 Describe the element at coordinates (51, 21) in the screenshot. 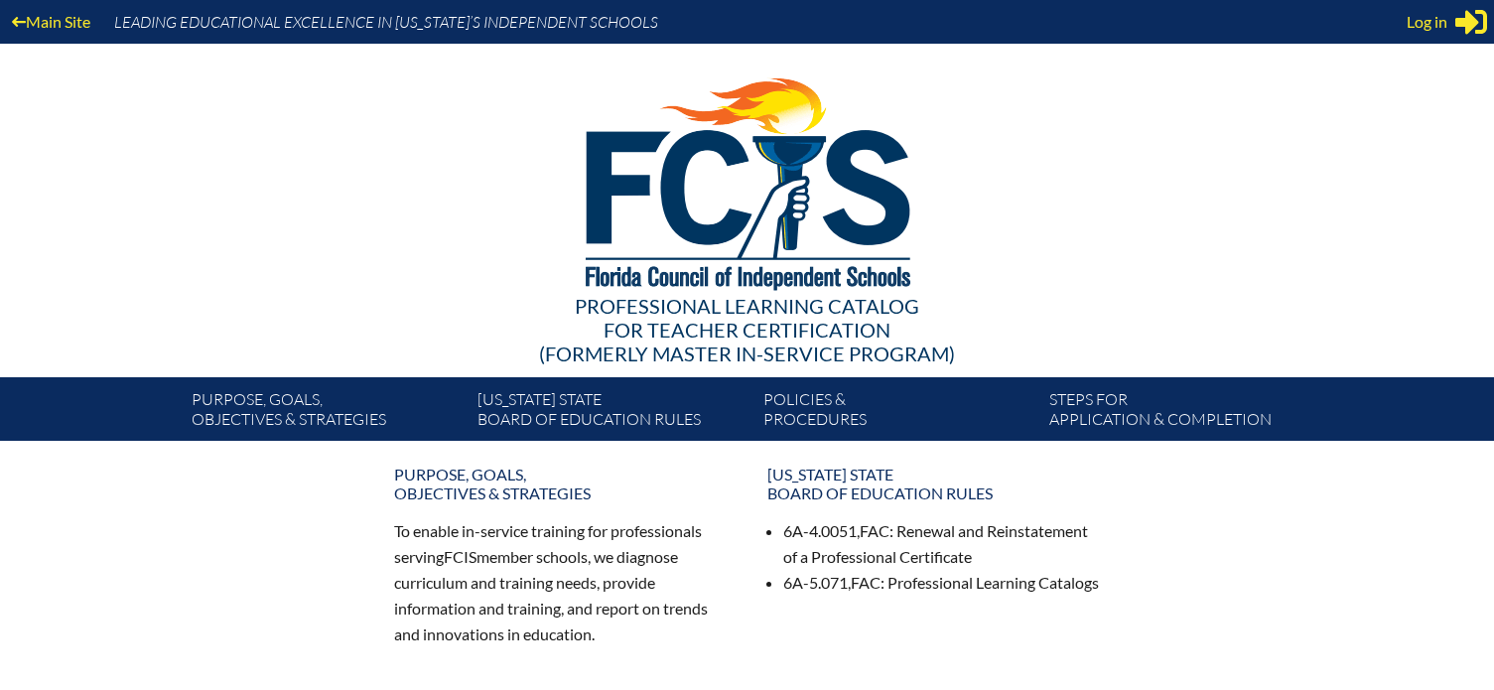

I see `a: Main Site` at that location.